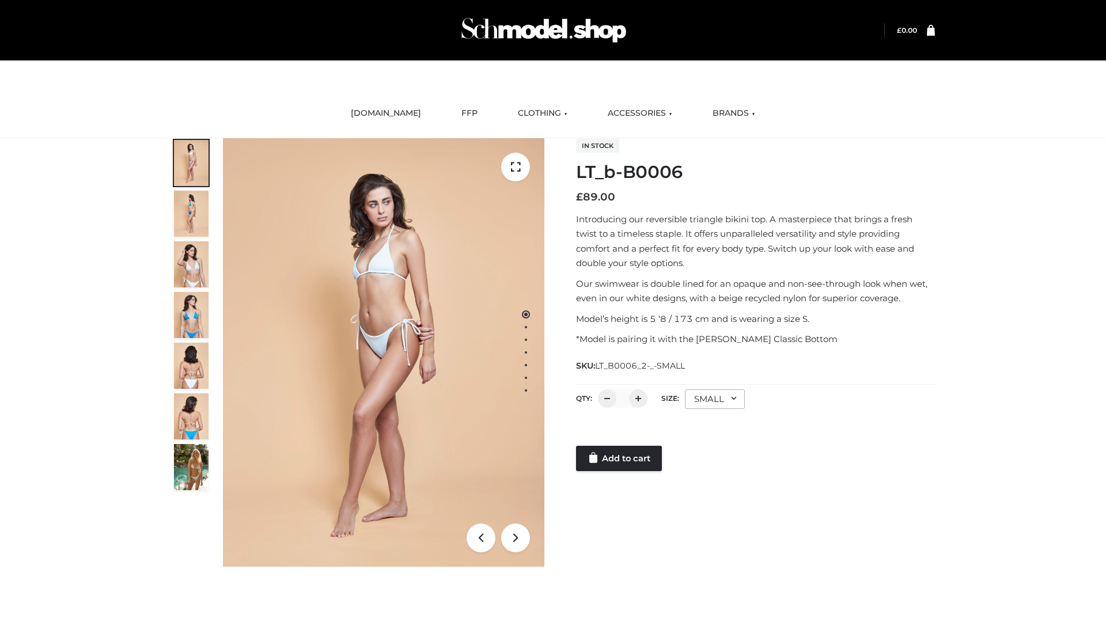 The image size is (1106, 622). I want to click on a: £0.00, so click(907, 30).